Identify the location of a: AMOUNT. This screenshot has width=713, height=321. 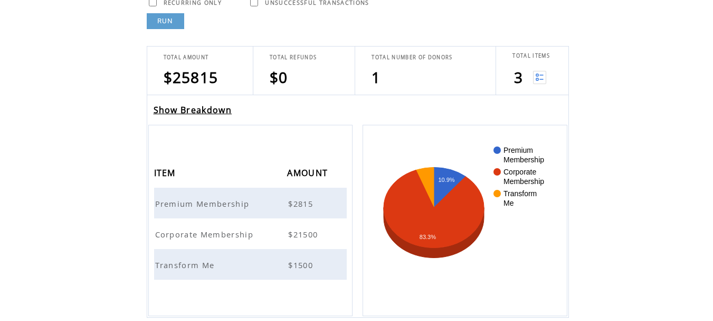
(309, 172).